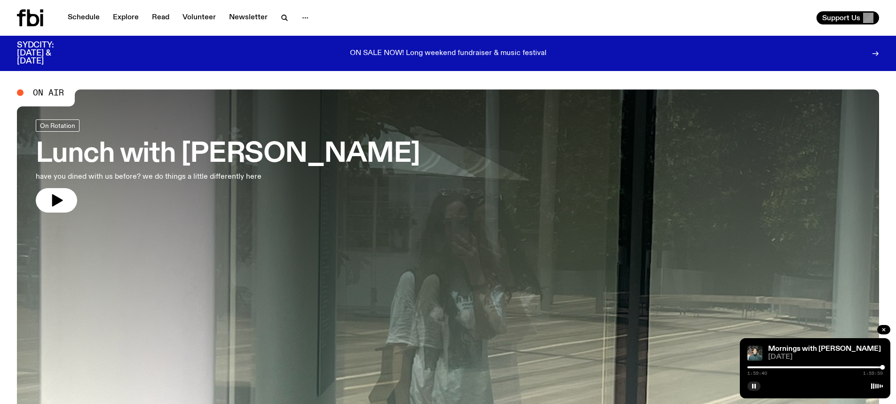 The image size is (896, 404). I want to click on a: Newsletter, so click(248, 18).